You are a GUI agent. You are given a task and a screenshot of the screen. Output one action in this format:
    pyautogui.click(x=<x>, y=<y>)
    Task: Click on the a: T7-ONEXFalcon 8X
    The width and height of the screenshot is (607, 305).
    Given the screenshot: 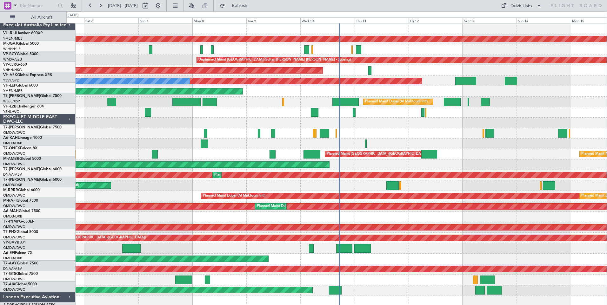 What is the action you would take?
    pyautogui.click(x=20, y=149)
    